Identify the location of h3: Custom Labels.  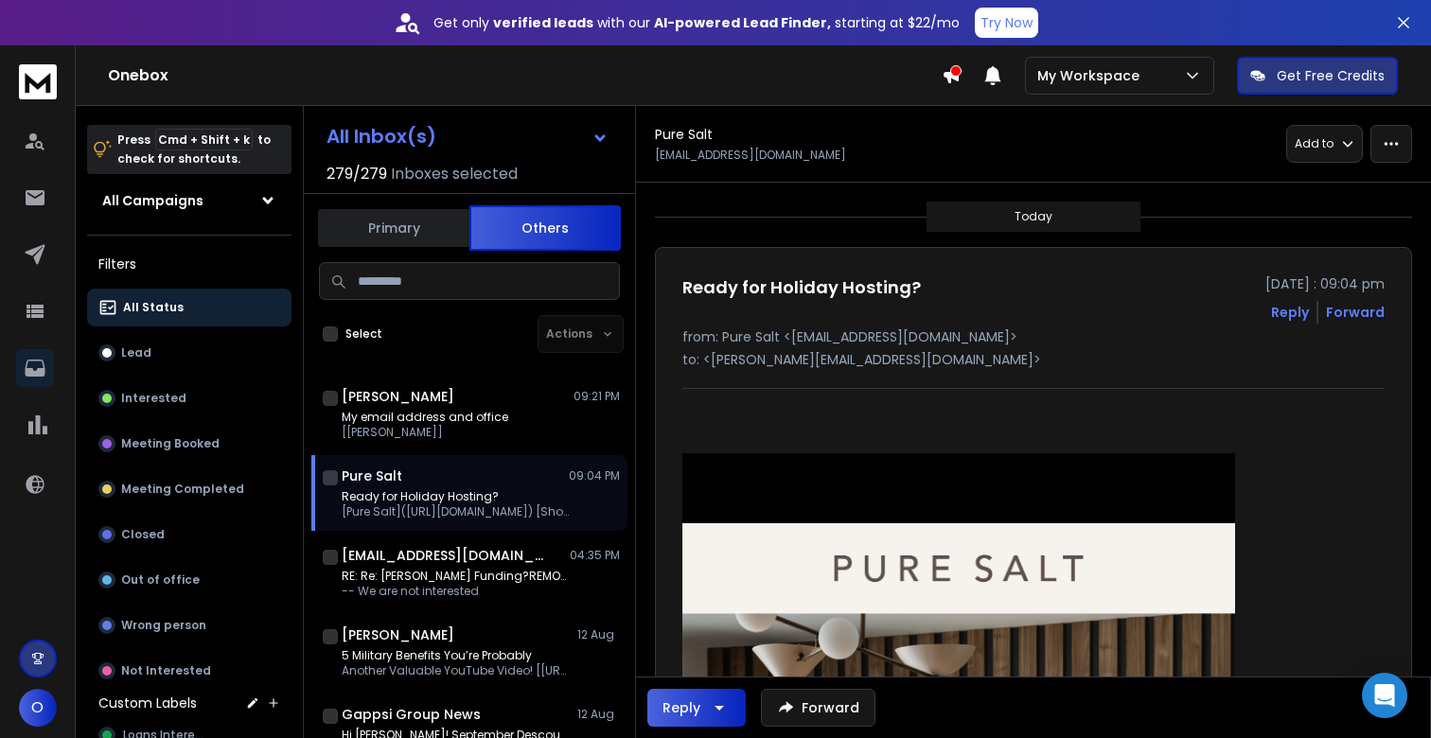
(148, 703).